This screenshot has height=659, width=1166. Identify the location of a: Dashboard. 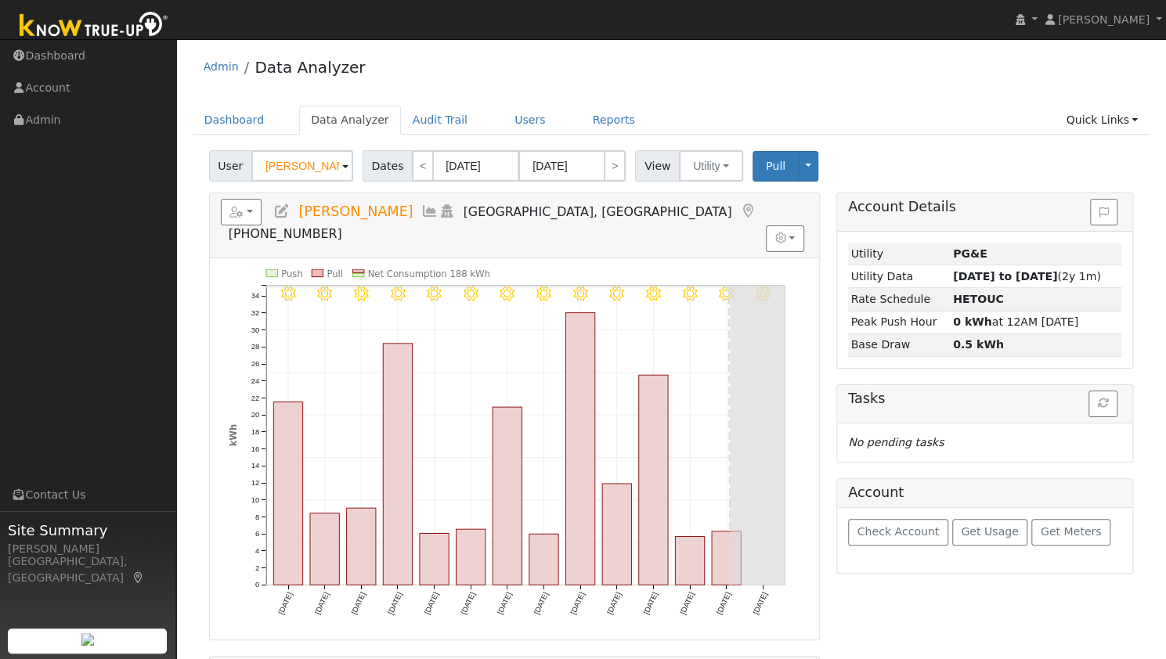
(234, 120).